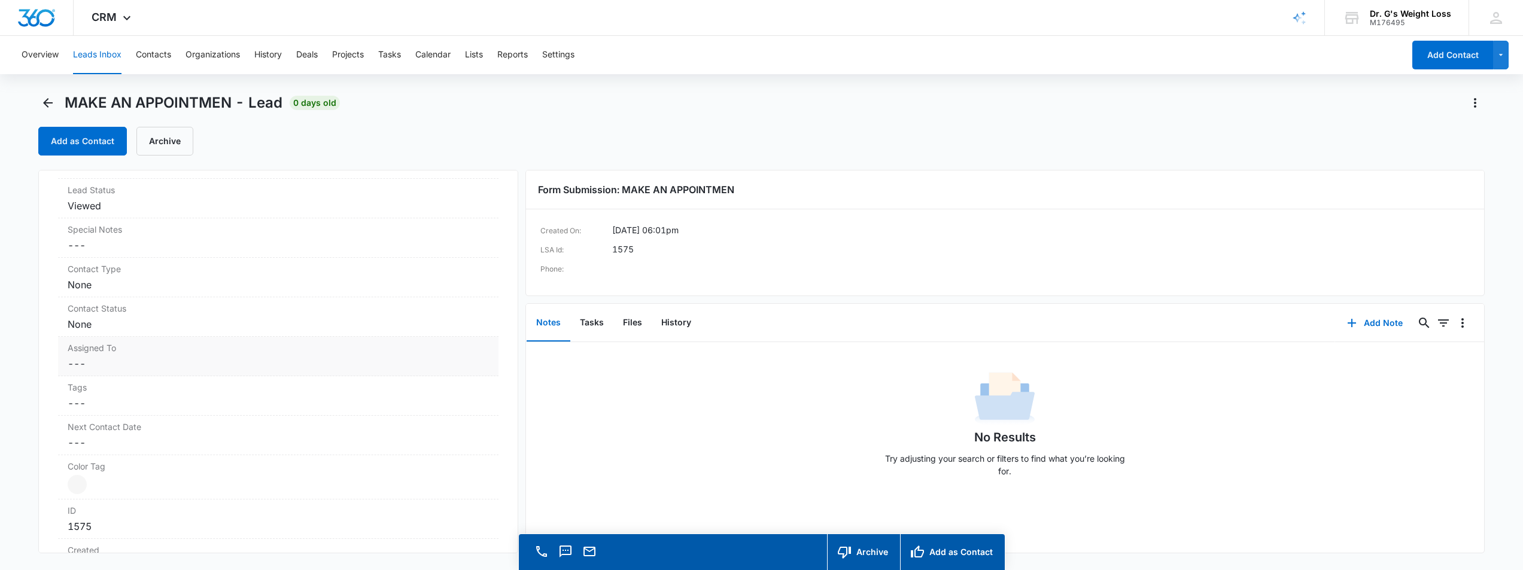 The image size is (1523, 570). I want to click on button: Add Note, so click(1374, 323).